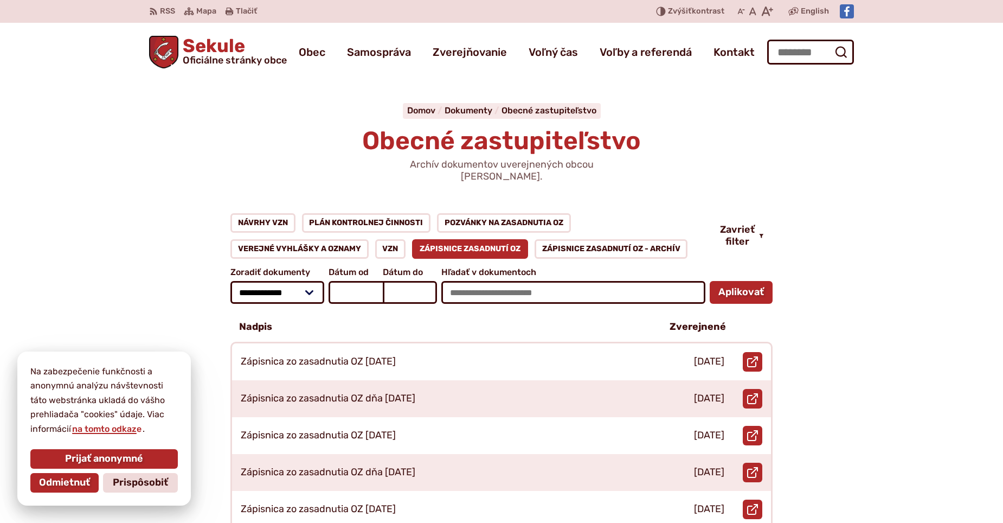  I want to click on span: Dokumenty, so click(469, 110).